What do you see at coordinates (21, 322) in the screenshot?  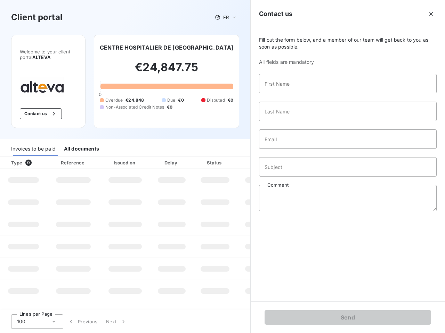 I see `span: 100` at bounding box center [21, 322].